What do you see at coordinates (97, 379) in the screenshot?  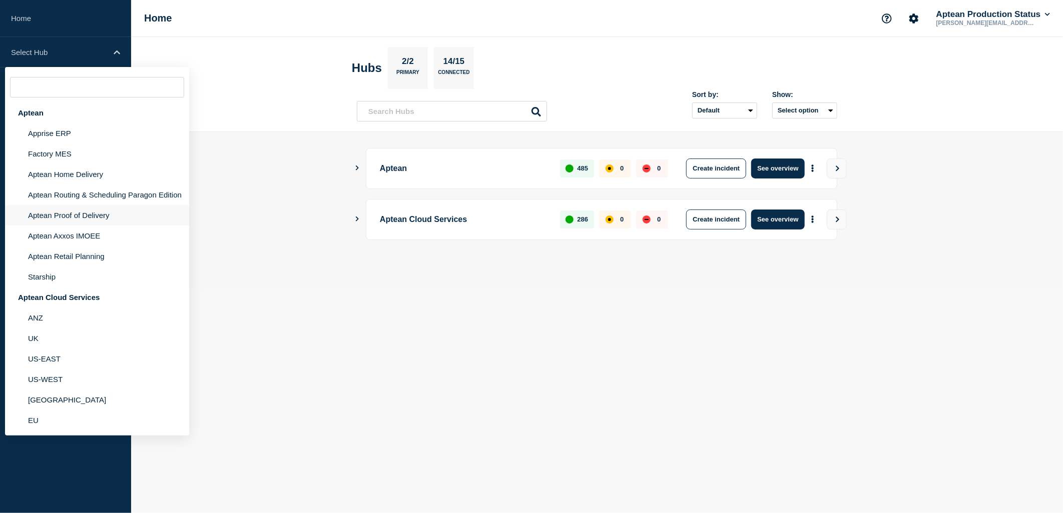 I see `li: US-WEST` at bounding box center [97, 379].